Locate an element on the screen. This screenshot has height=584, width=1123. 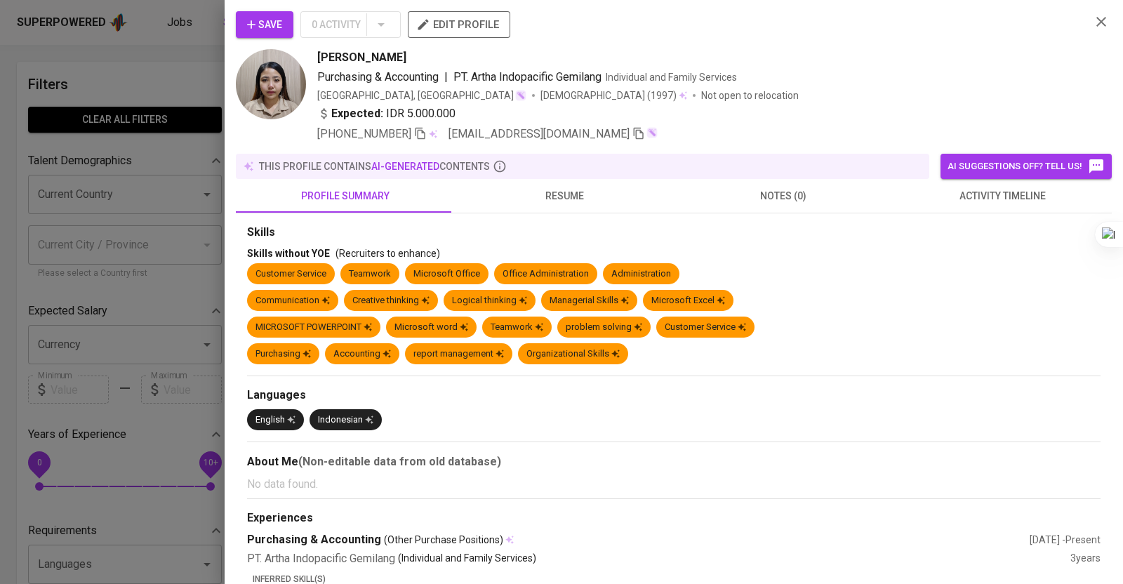
div: Purchasing & Accounting is located at coordinates (638, 540).